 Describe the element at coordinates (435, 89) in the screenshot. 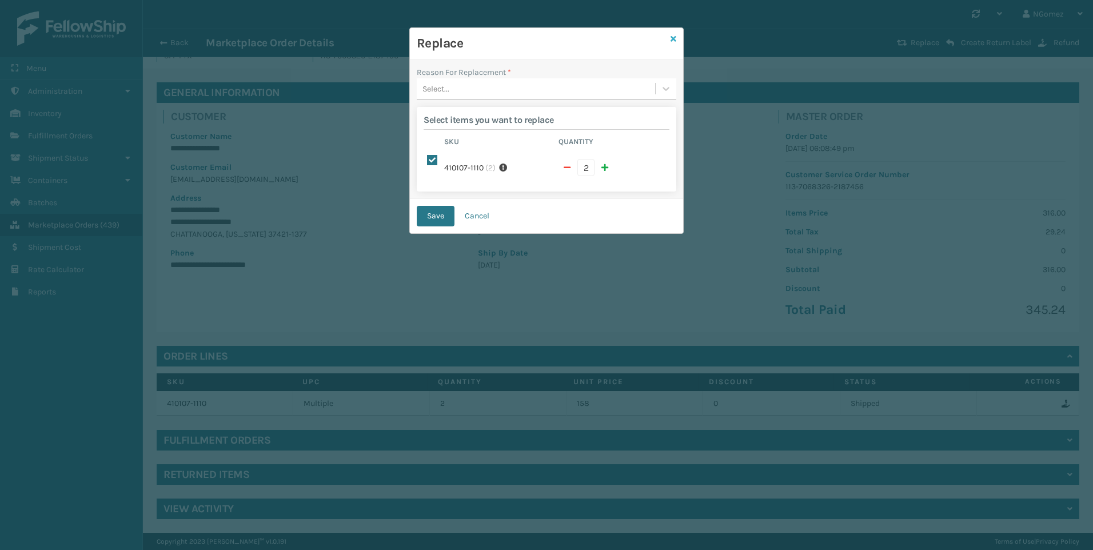

I see `div: Select...` at that location.